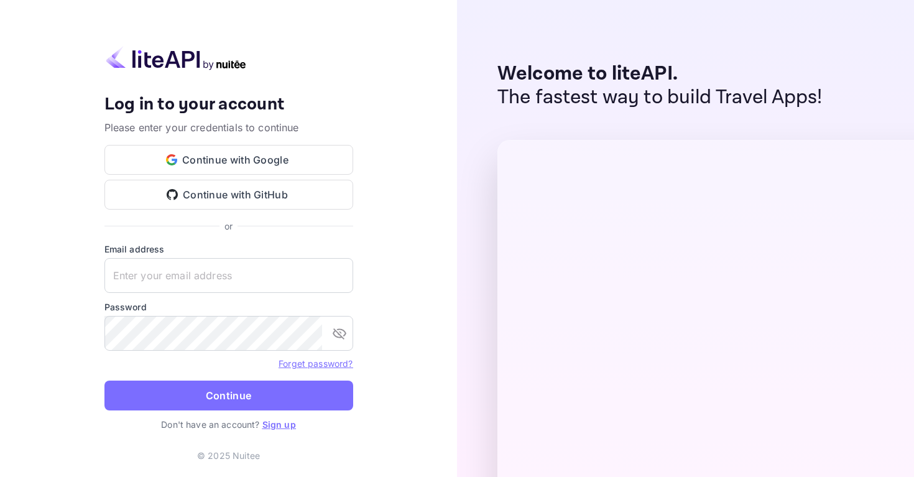 The width and height of the screenshot is (914, 477). Describe the element at coordinates (660, 98) in the screenshot. I see `p: The fastest way to build Travel Apps!` at that location.